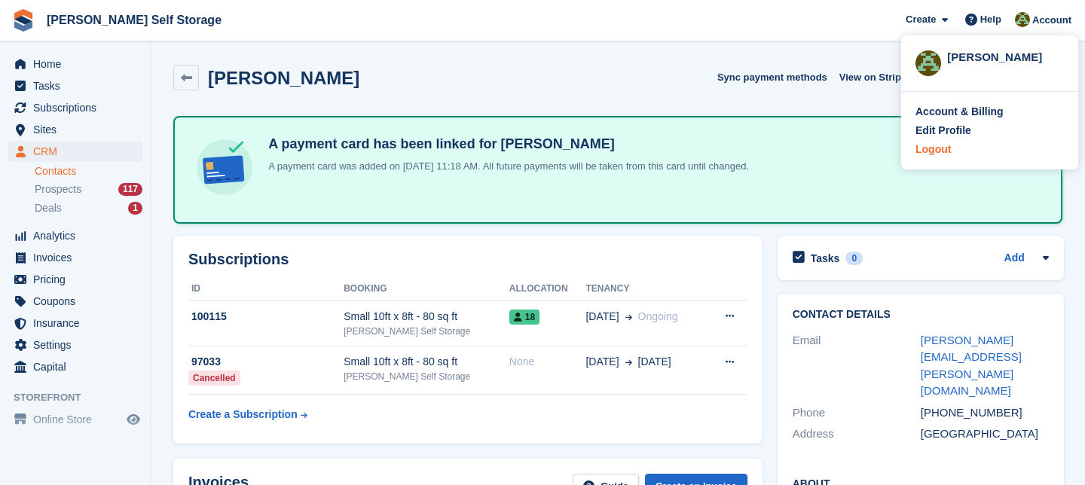  I want to click on div: Address, so click(856, 434).